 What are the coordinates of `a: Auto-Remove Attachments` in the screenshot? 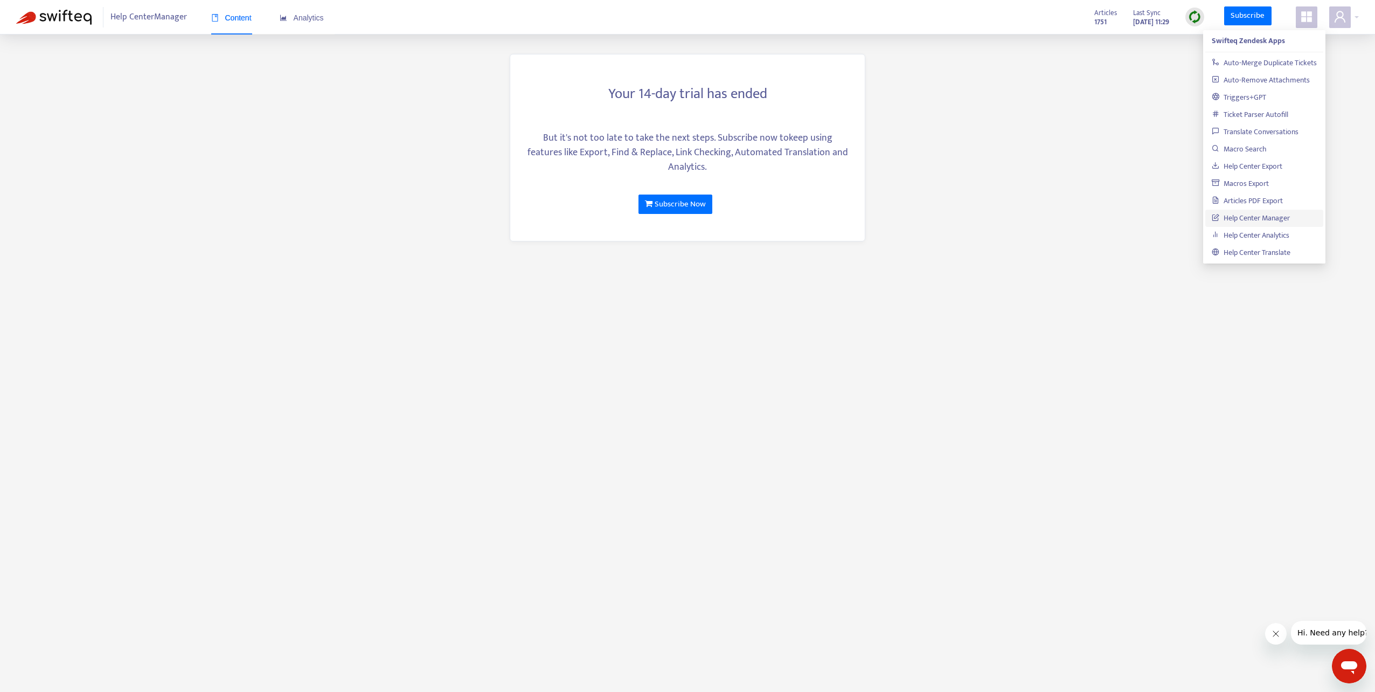 It's located at (1261, 80).